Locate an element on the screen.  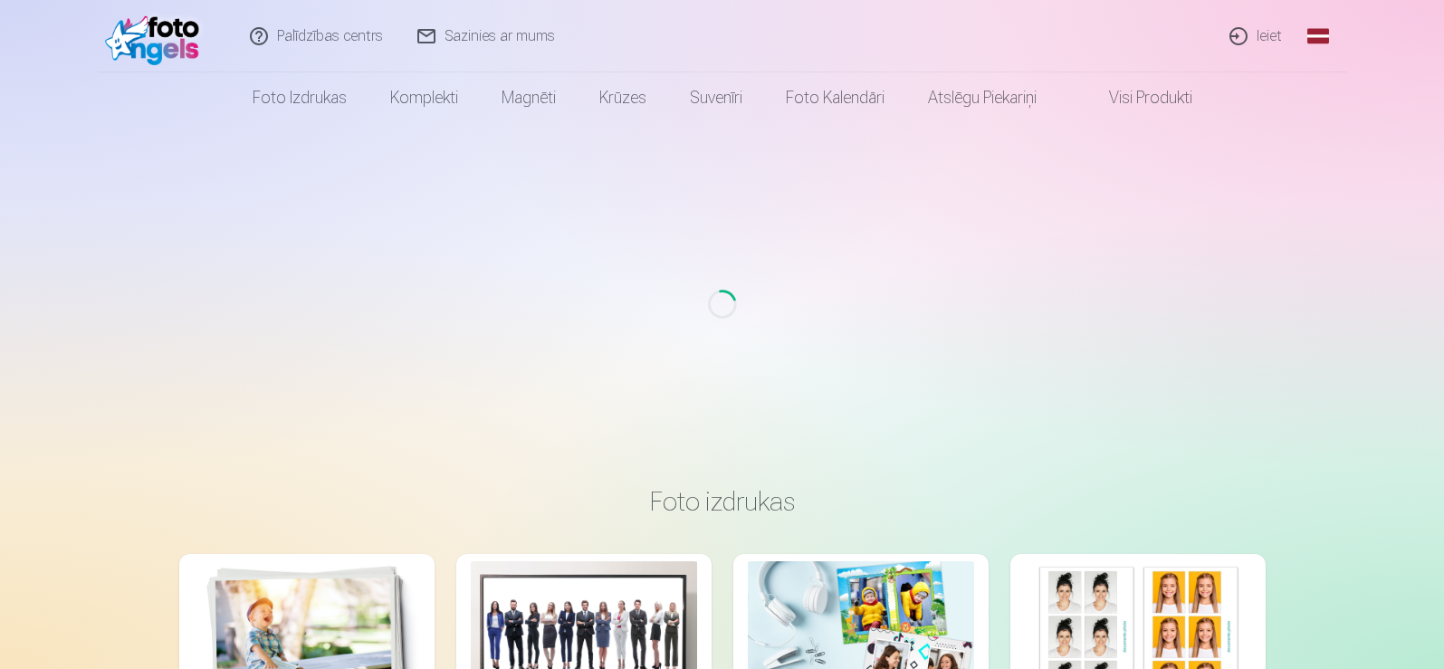
img: /fa1 is located at coordinates (157, 36).